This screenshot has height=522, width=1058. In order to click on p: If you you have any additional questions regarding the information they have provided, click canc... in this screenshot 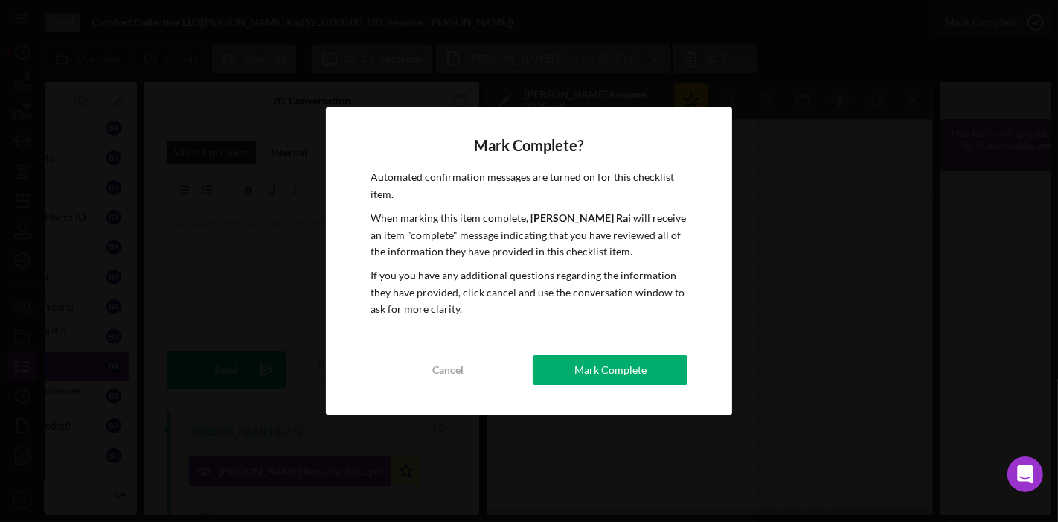, I will do `click(529, 292)`.